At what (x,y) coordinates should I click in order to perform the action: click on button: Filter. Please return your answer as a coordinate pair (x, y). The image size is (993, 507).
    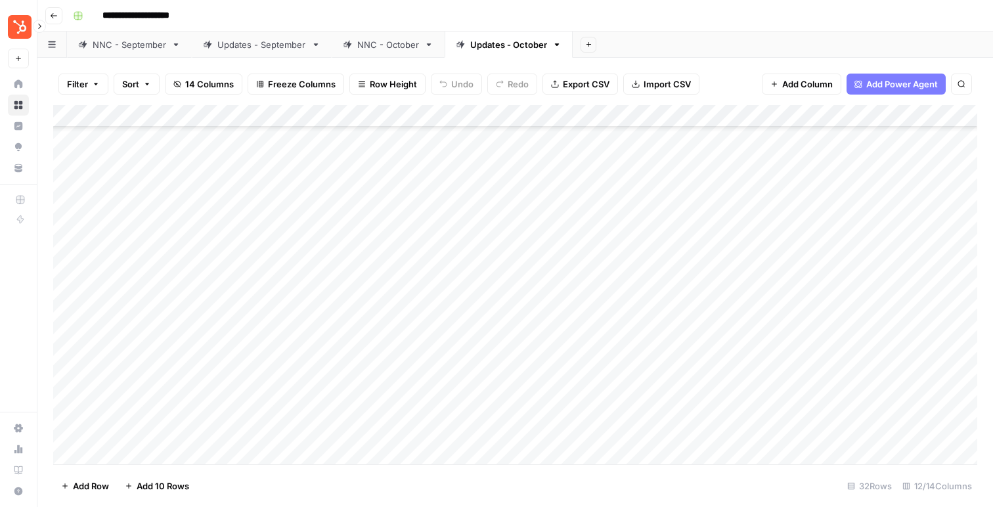
    Looking at the image, I should click on (83, 84).